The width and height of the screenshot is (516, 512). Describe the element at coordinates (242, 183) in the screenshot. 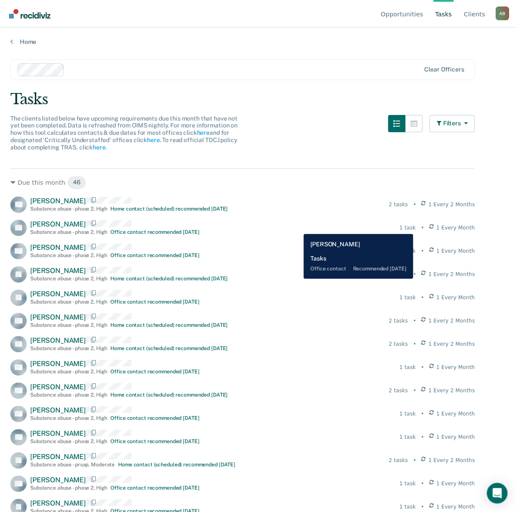

I see `div: Due this month 46` at that location.